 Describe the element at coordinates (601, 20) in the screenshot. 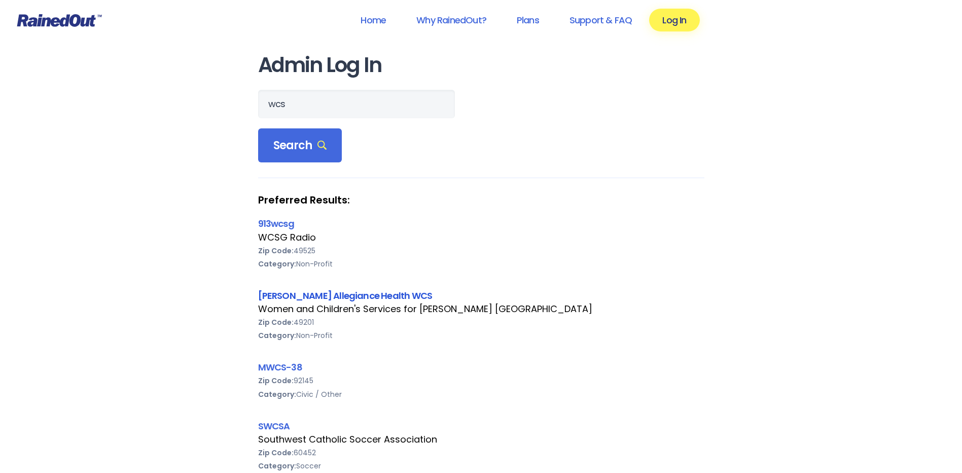

I see `a: Support & FAQ` at that location.